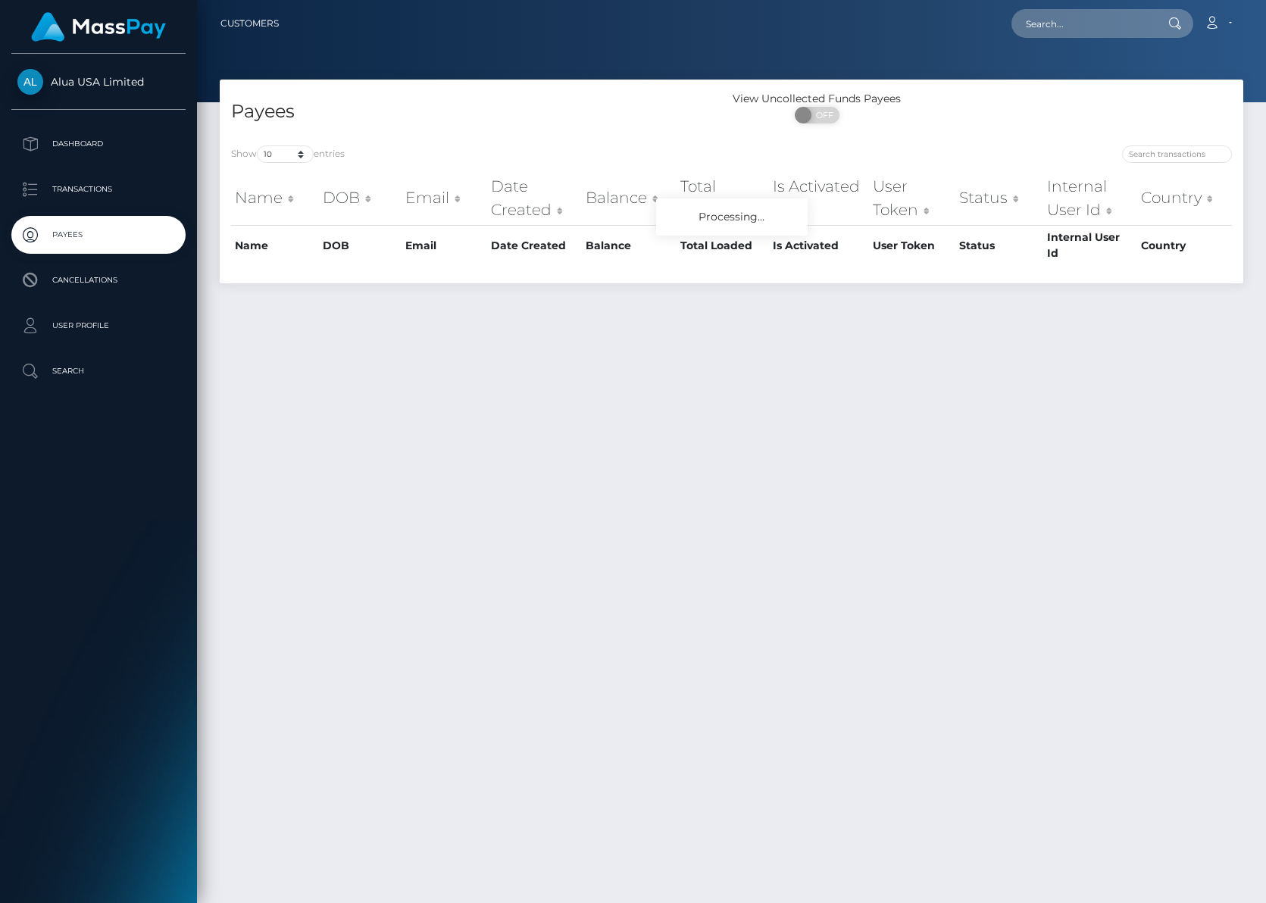 This screenshot has width=1266, height=903. I want to click on a: Search, so click(99, 371).